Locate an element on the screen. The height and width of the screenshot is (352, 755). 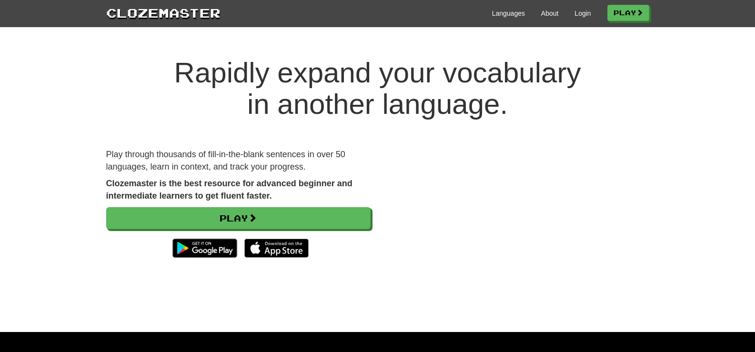
strong: Clozemaster is the best resource for advanced beginner and intermediate learners to get fluent fa... is located at coordinates (229, 189).